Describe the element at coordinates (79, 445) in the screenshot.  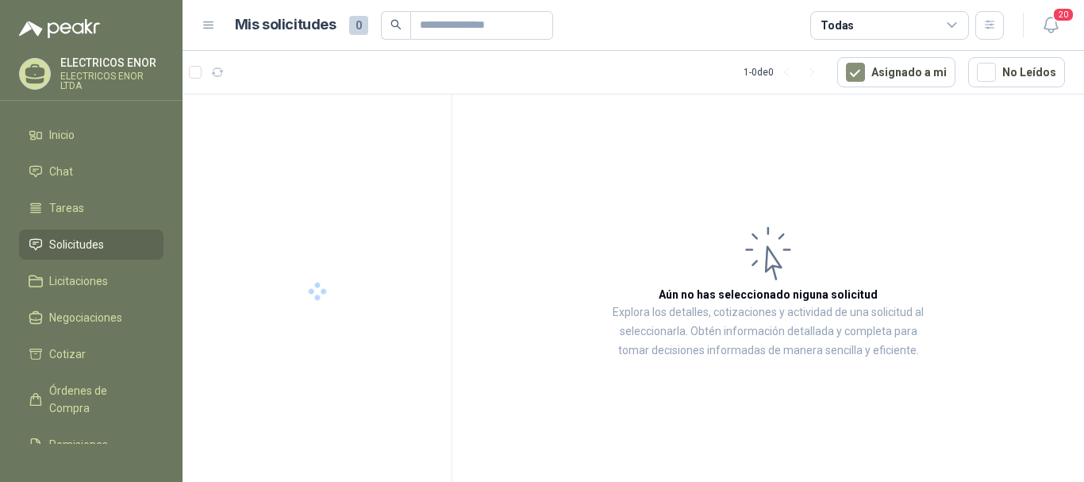
I see `span: Remisiones` at that location.